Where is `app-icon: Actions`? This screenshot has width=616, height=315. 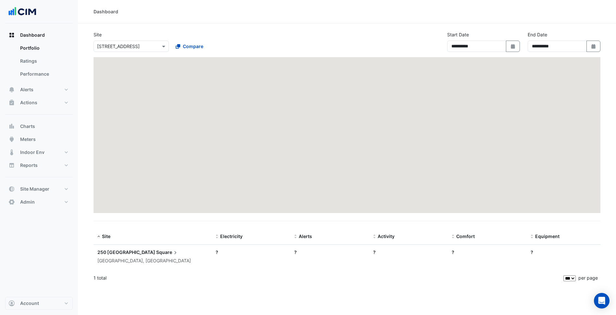 app-icon: Actions is located at coordinates (12, 103).